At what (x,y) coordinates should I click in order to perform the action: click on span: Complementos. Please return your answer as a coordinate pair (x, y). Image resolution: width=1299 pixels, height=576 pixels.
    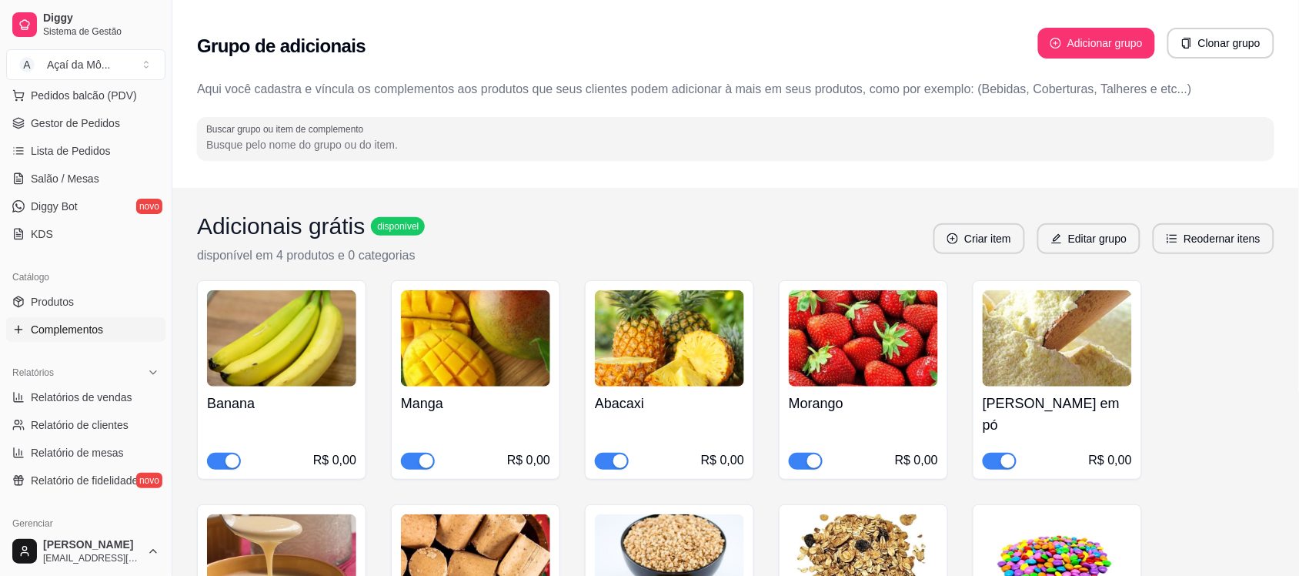
    Looking at the image, I should click on (67, 329).